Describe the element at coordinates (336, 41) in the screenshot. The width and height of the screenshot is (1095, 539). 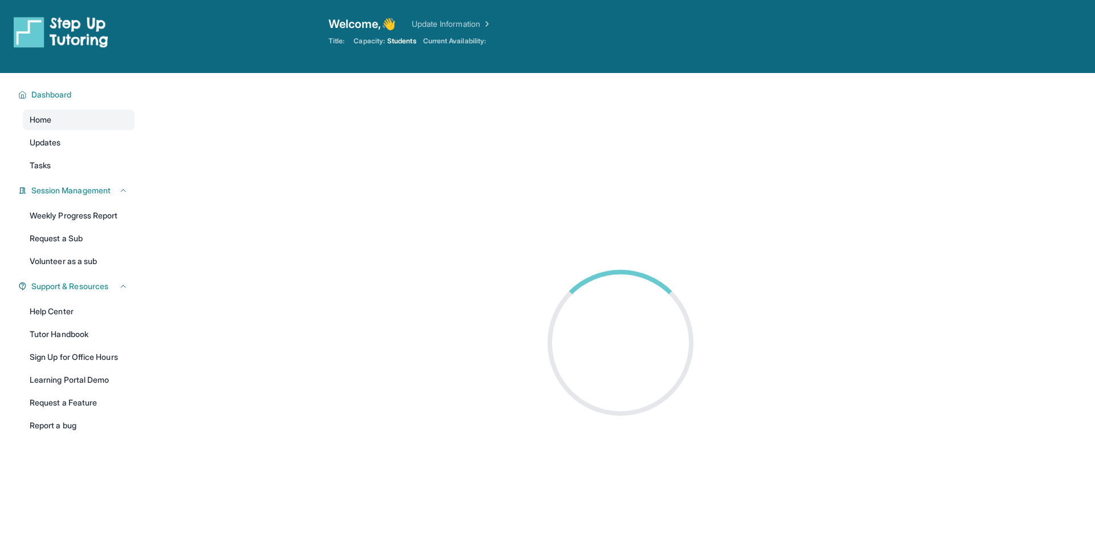
I see `span: Title:` at that location.